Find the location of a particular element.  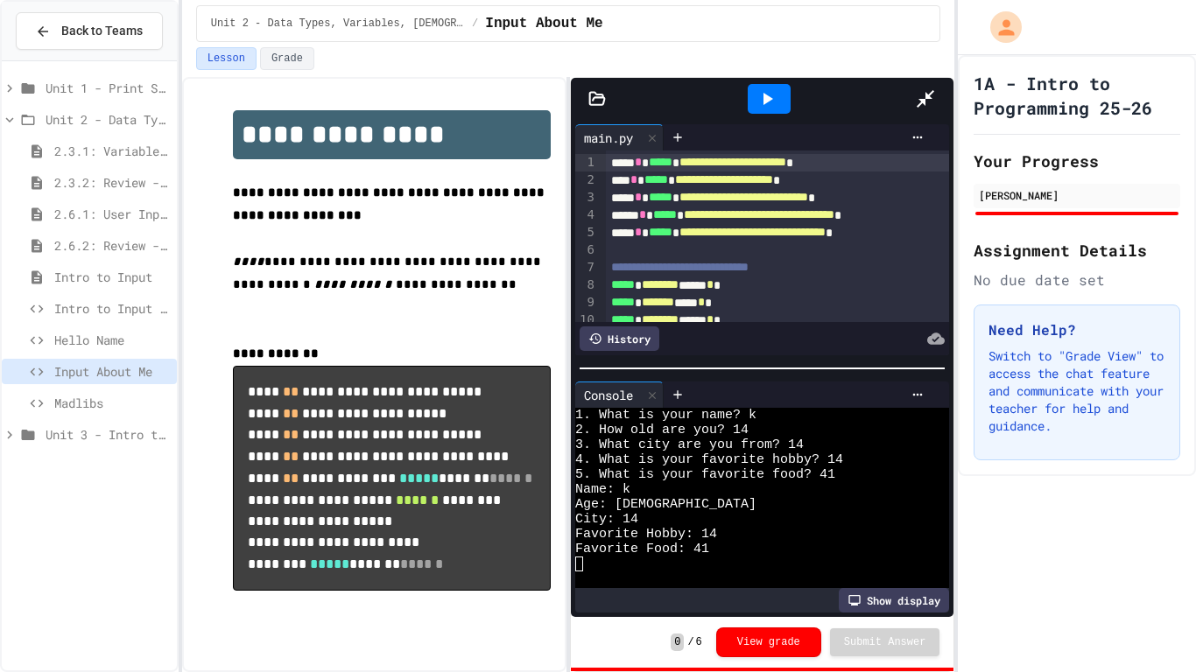

button: Grade is located at coordinates (287, 59).